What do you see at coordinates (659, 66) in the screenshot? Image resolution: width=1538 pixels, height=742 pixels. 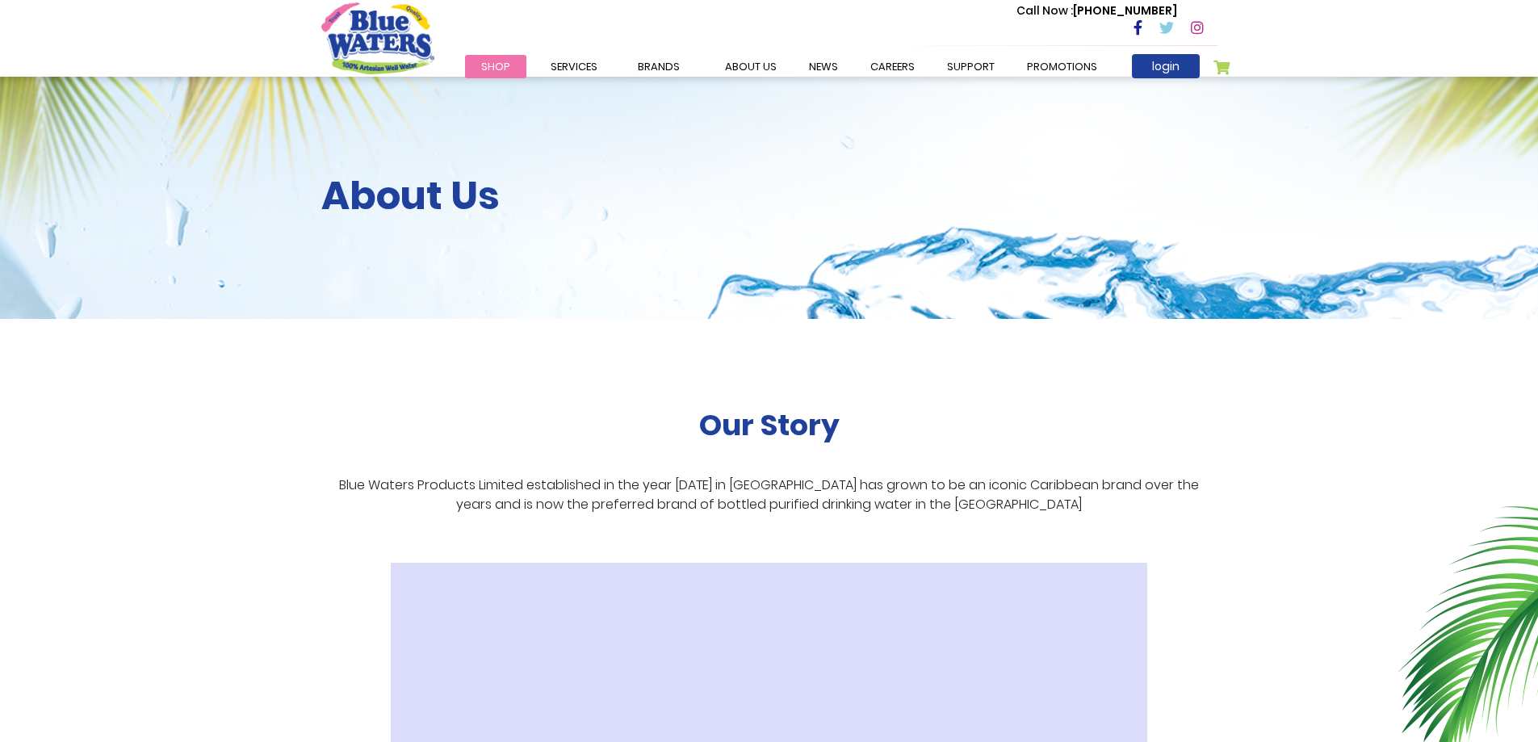 I see `span: Brands` at bounding box center [659, 66].